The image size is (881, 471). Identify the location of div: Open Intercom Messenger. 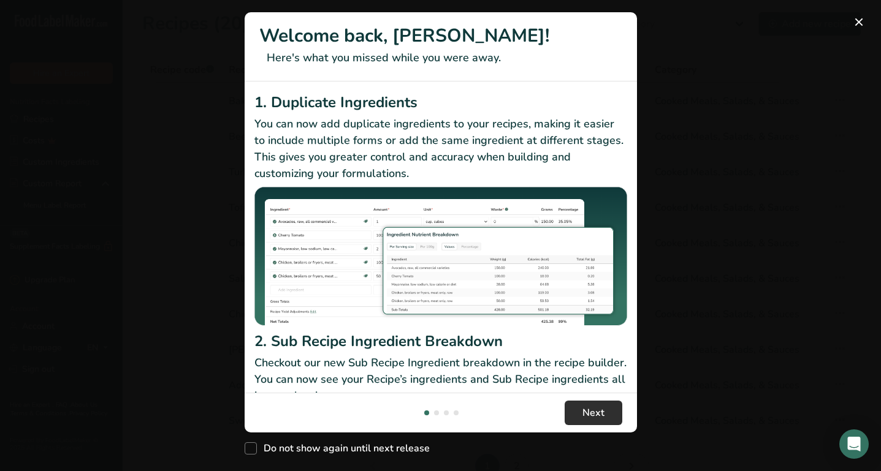
(854, 444).